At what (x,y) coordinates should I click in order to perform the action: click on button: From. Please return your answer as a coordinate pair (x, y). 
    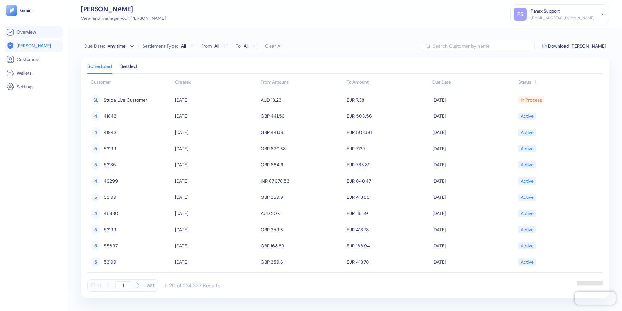
    Looking at the image, I should click on (220, 46).